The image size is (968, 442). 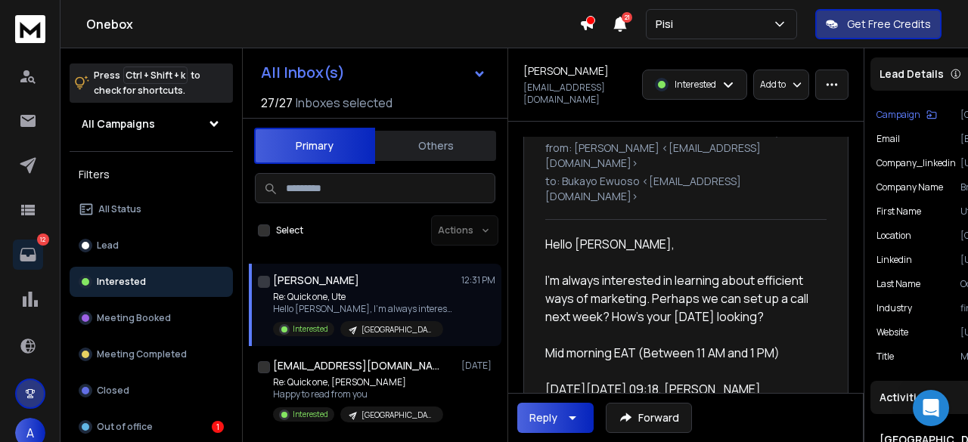 I want to click on p: Get Free Credits, so click(x=889, y=24).